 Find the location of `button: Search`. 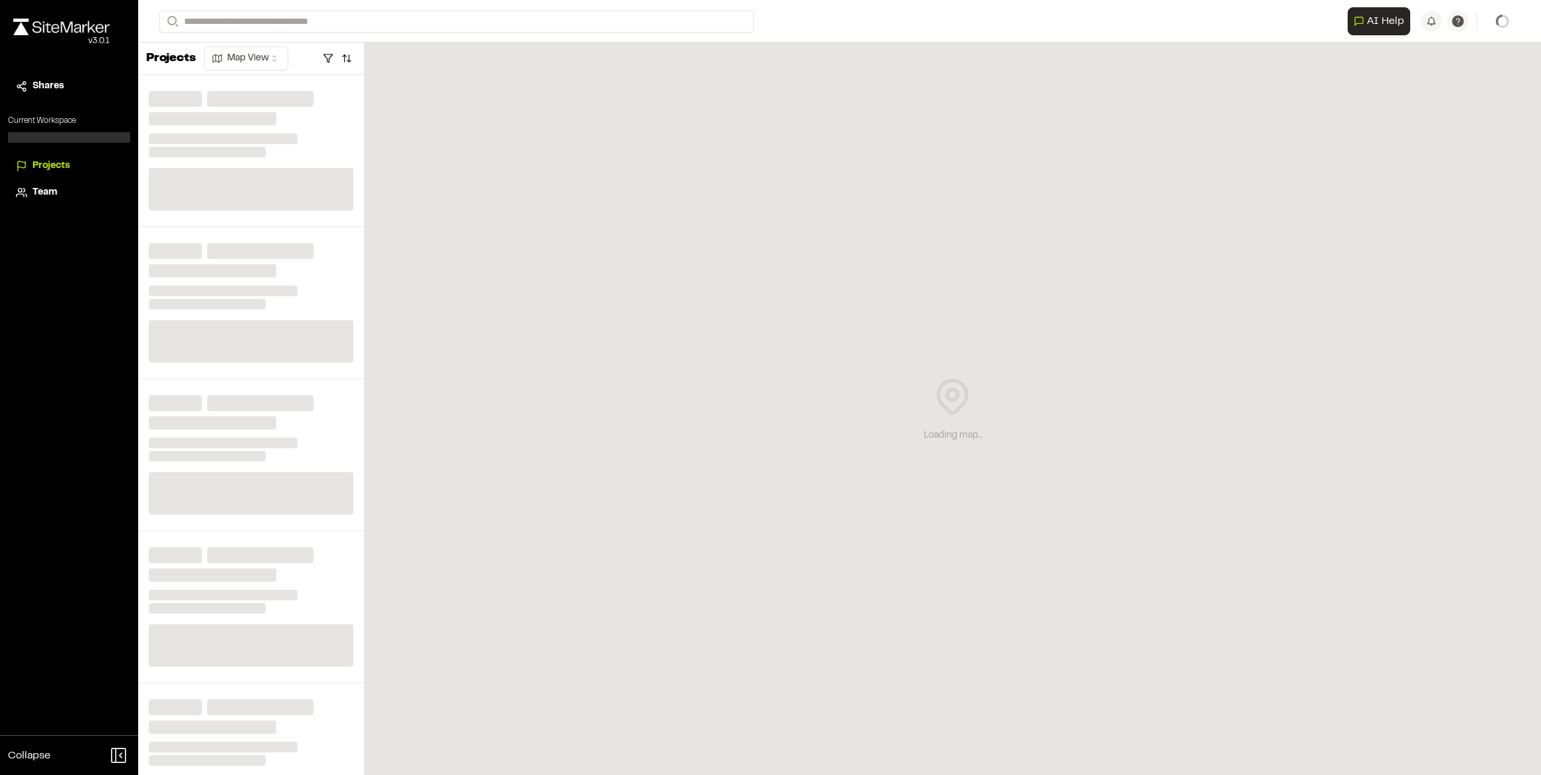

button: Search is located at coordinates (171, 21).